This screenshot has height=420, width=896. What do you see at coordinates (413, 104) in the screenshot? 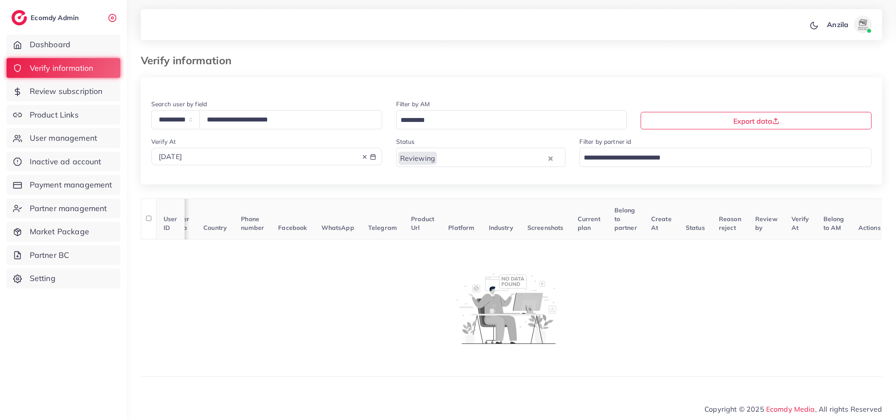
I see `label: Filter by AM` at bounding box center [413, 104].